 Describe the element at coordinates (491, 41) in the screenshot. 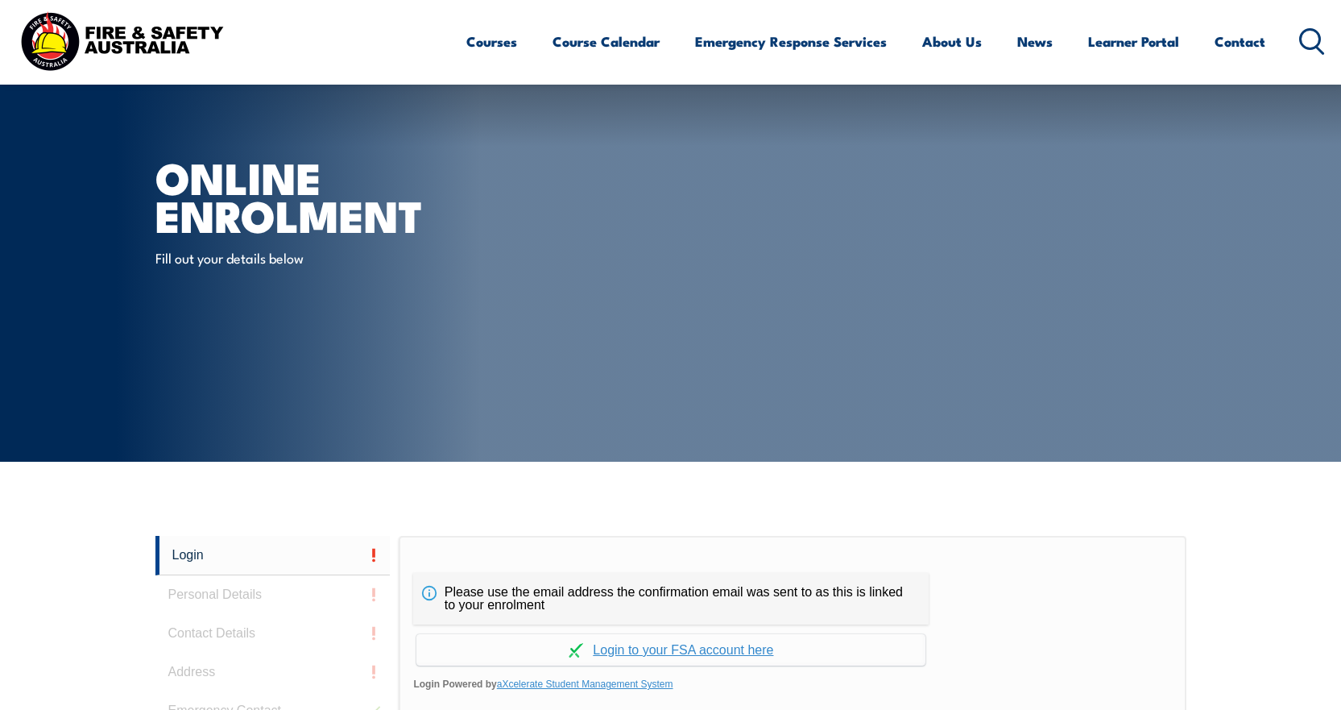

I see `a: Courses` at that location.